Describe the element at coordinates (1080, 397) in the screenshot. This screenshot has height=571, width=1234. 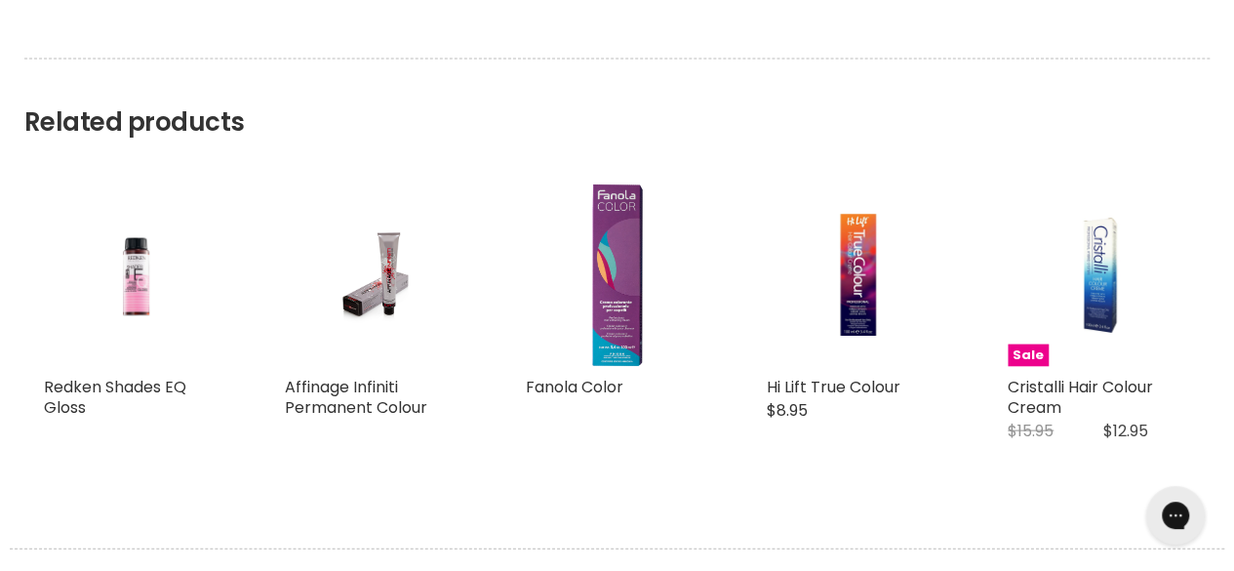
I see `a: Cristalli Hair Colour Cream` at that location.